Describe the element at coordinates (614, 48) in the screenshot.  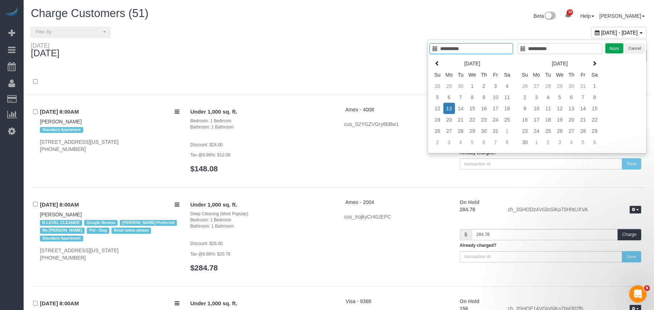
I see `button: Apply` at that location.